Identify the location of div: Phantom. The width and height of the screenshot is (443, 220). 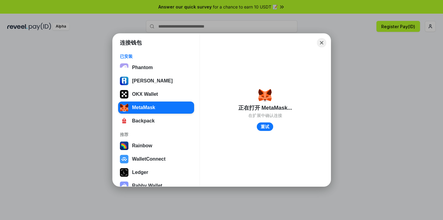
(142, 68).